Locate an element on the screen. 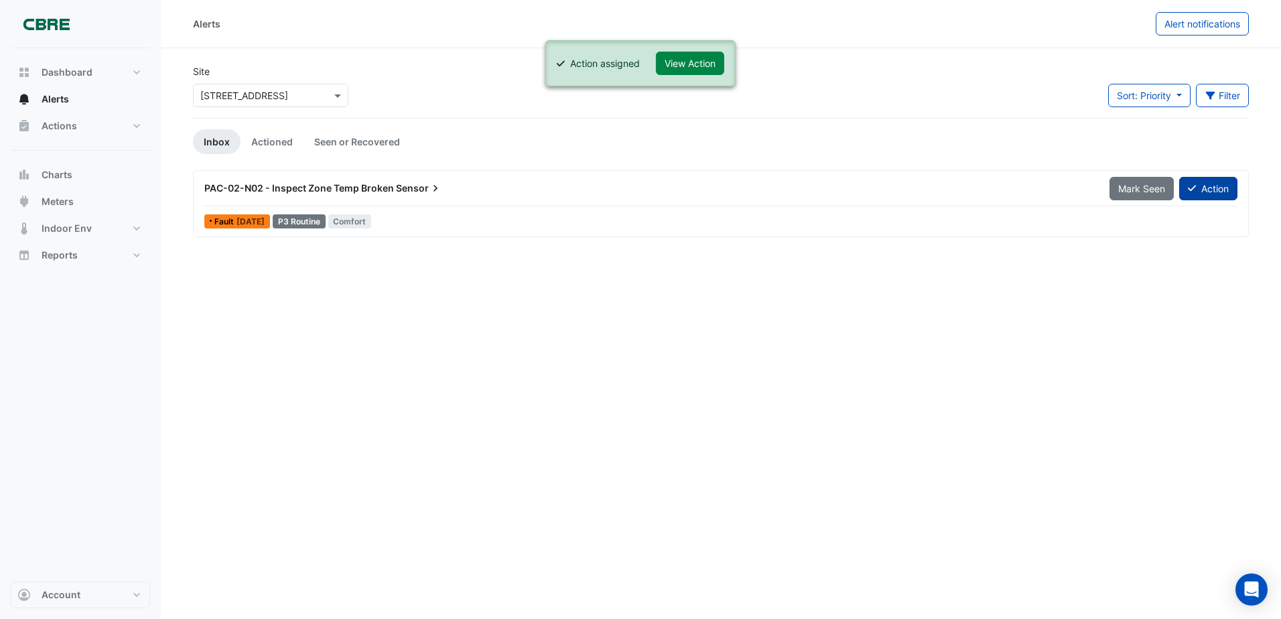  button: Alert notifications is located at coordinates (1202, 23).